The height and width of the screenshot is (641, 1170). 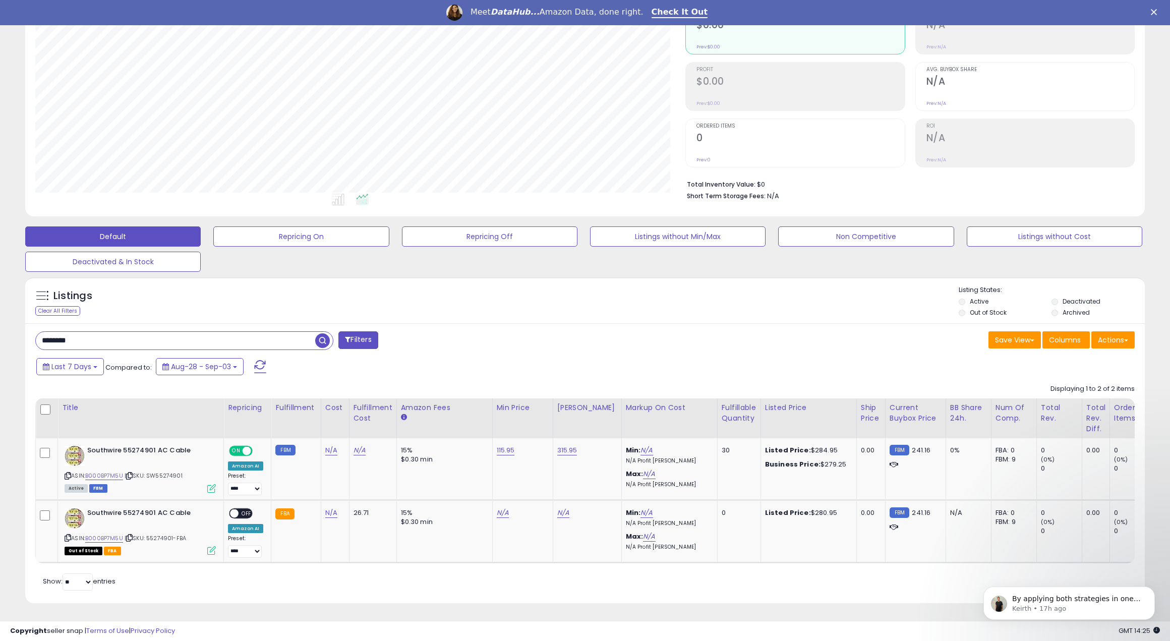 I want to click on div: 0%, so click(x=967, y=450).